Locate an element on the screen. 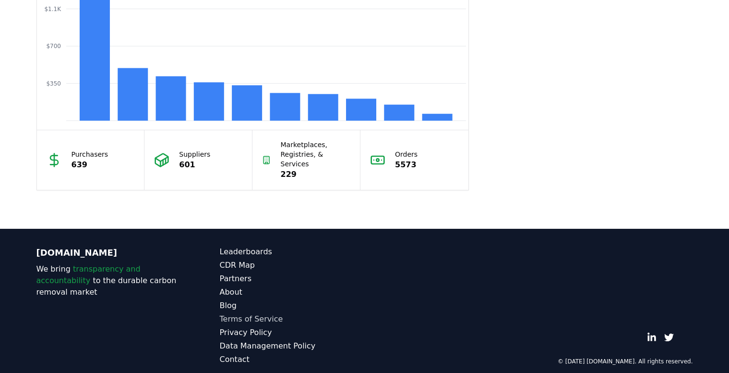 This screenshot has width=729, height=373. a: Leaderboards is located at coordinates (292, 252).